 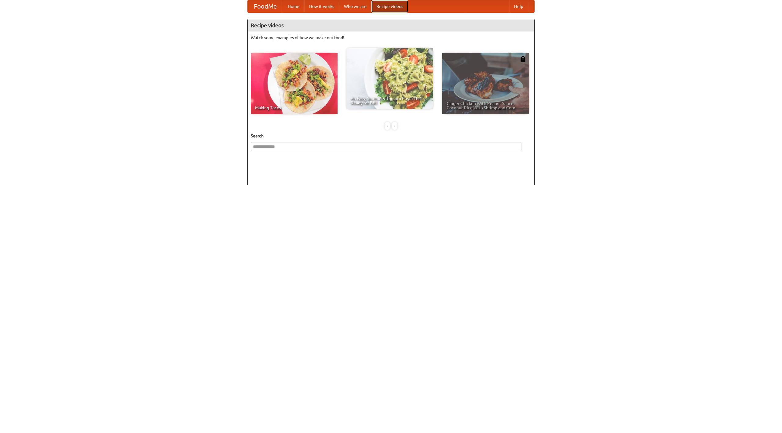 What do you see at coordinates (390, 6) in the screenshot?
I see `a: Recipe videos` at bounding box center [390, 6].